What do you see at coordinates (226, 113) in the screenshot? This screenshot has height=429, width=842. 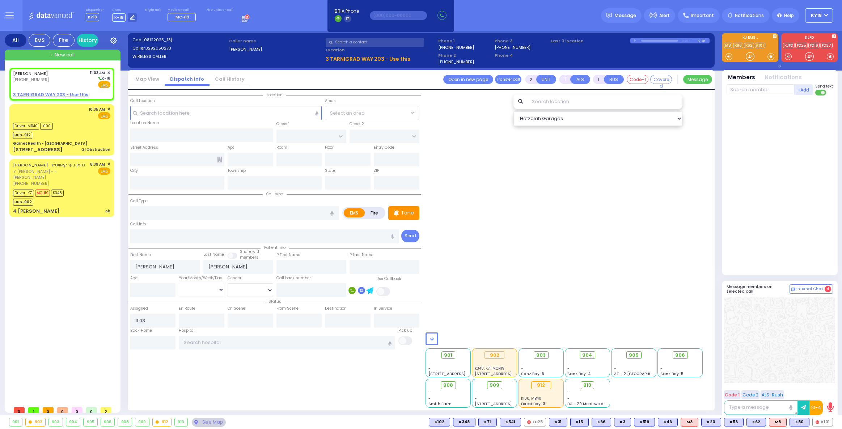 I see `input: Search location here` at bounding box center [226, 113].